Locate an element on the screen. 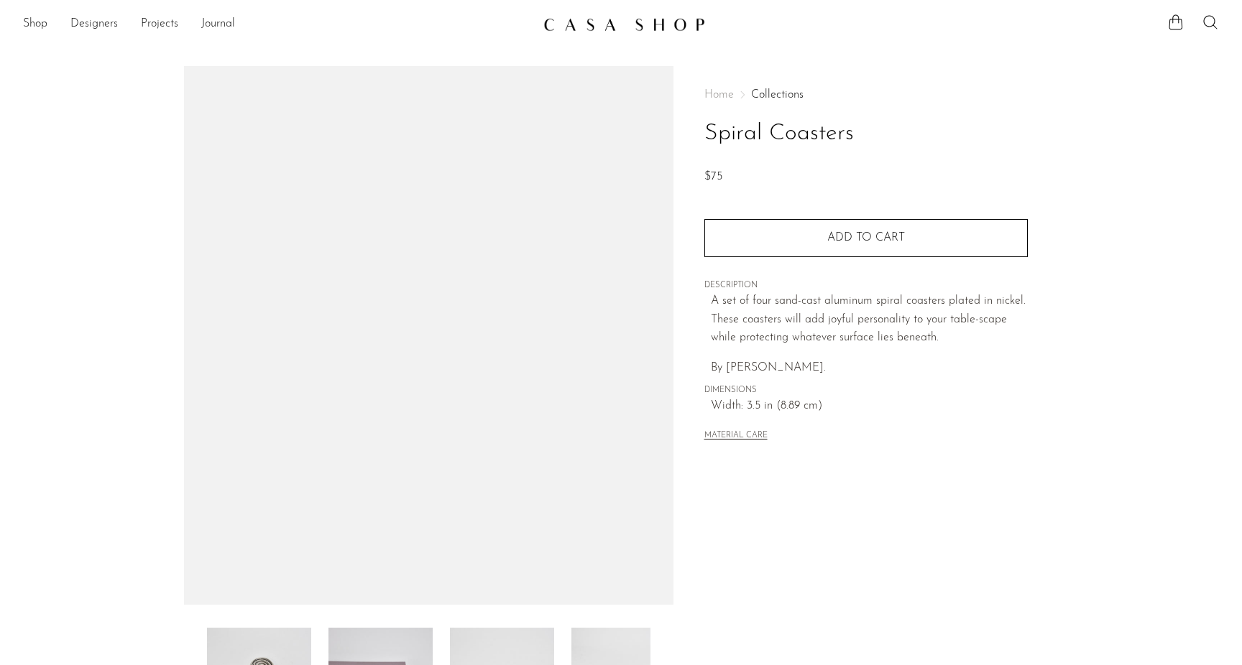 This screenshot has height=665, width=1242. nav: Breadcrumbs is located at coordinates (866, 95).